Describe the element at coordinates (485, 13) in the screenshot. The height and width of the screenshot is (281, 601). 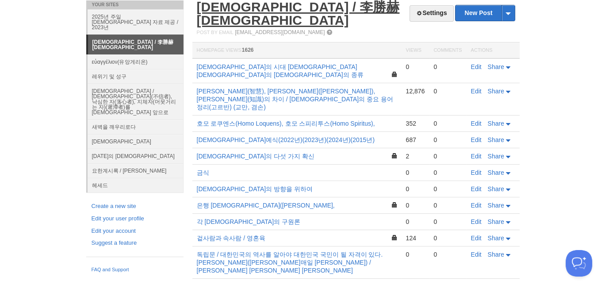
I see `a: New Post` at that location.